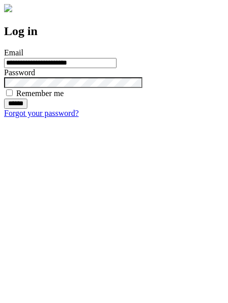 This screenshot has height=303, width=228. I want to click on label: Remember me, so click(40, 93).